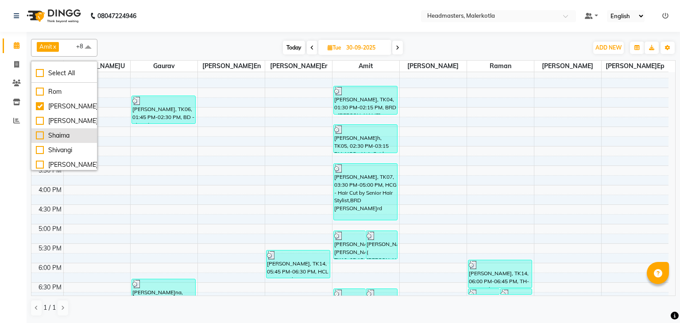  What do you see at coordinates (608, 47) in the screenshot?
I see `span: ADD NEW` at bounding box center [608, 47].